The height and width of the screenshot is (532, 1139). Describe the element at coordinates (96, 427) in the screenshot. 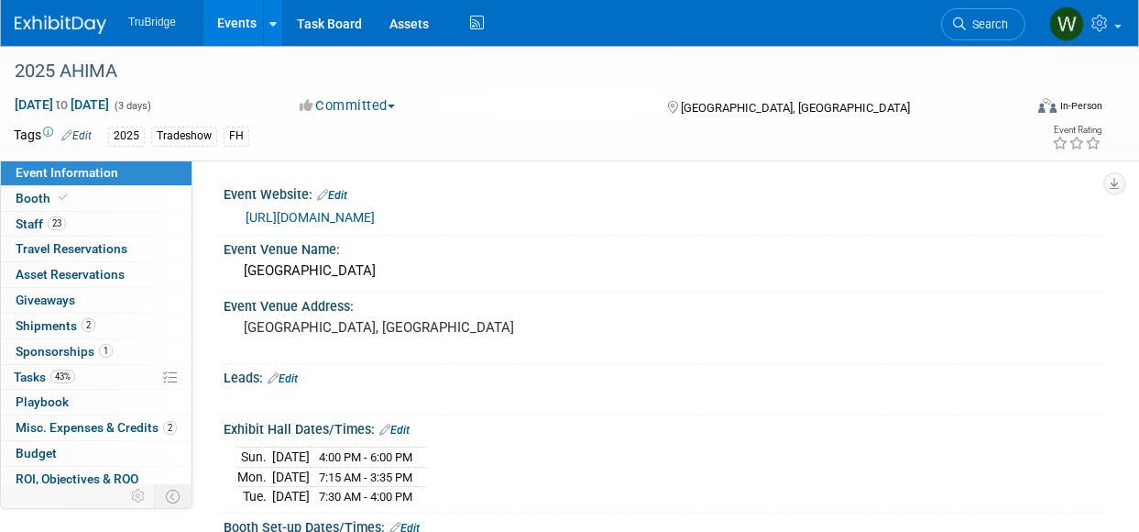

I see `a: Misc. Expenses & Credits2` at that location.